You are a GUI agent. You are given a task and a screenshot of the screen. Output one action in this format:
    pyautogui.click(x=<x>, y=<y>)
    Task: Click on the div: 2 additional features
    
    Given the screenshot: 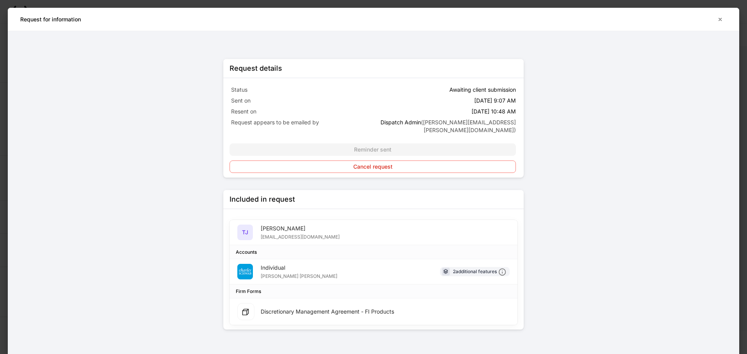 What is the action you would take?
    pyautogui.click(x=479, y=272)
    